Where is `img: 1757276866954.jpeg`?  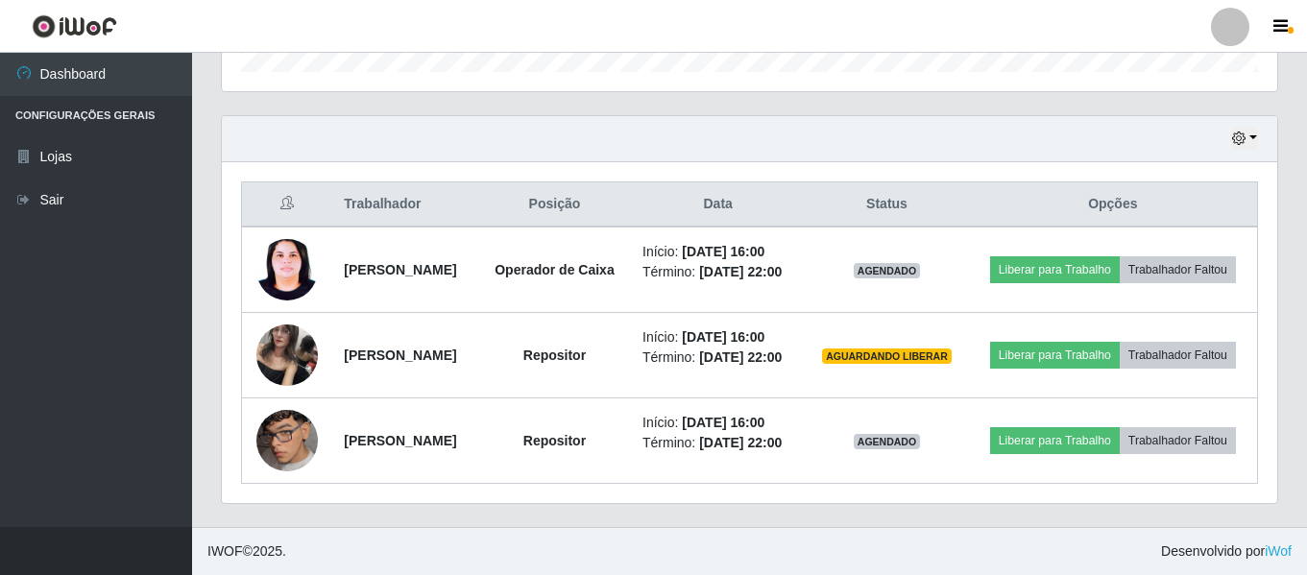
img: 1757276866954.jpeg is located at coordinates (287, 270).